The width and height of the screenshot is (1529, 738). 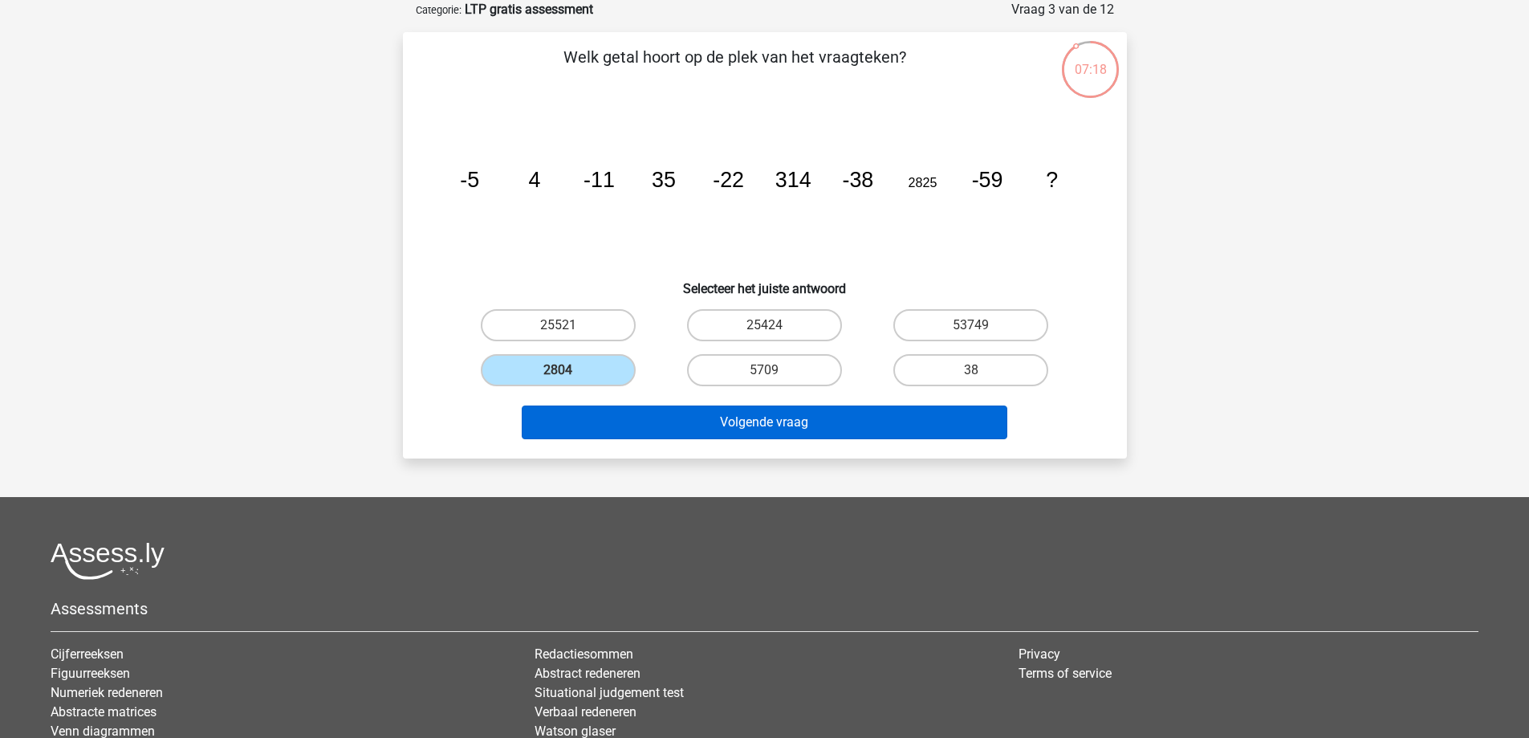 I want to click on tspan: -59, so click(x=987, y=180).